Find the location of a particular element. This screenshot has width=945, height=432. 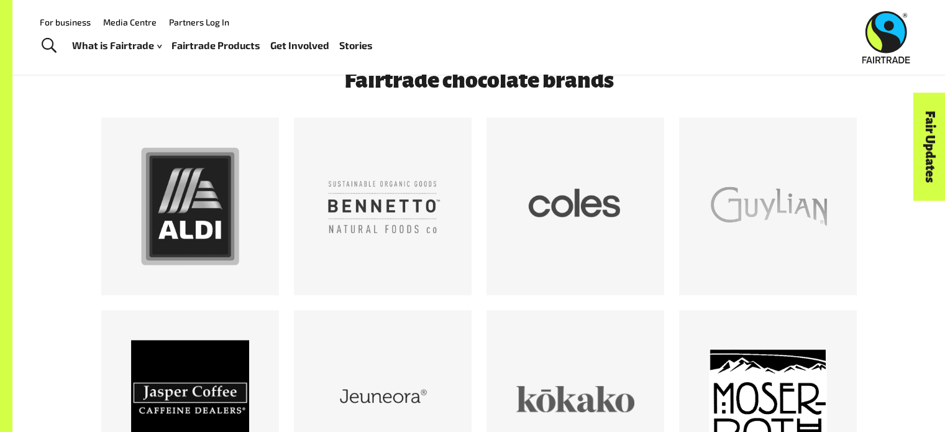

a: Fairtrade Products is located at coordinates (216, 45).